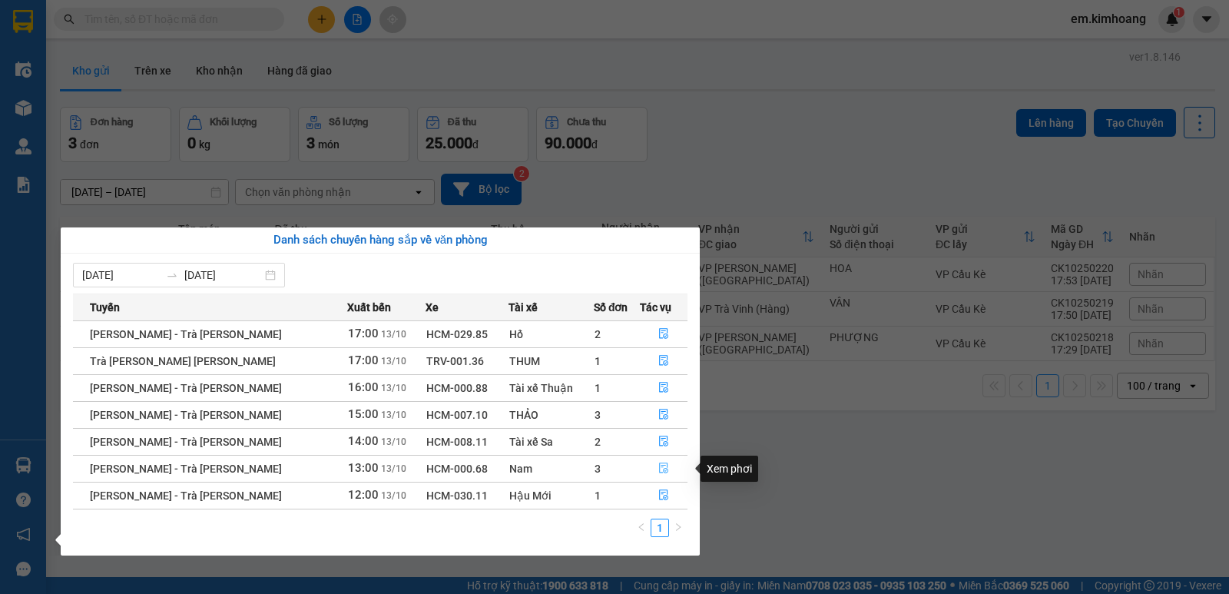 Image resolution: width=1229 pixels, height=594 pixels. What do you see at coordinates (121, 275) in the screenshot?
I see `input: Từ ngày` at bounding box center [121, 275].